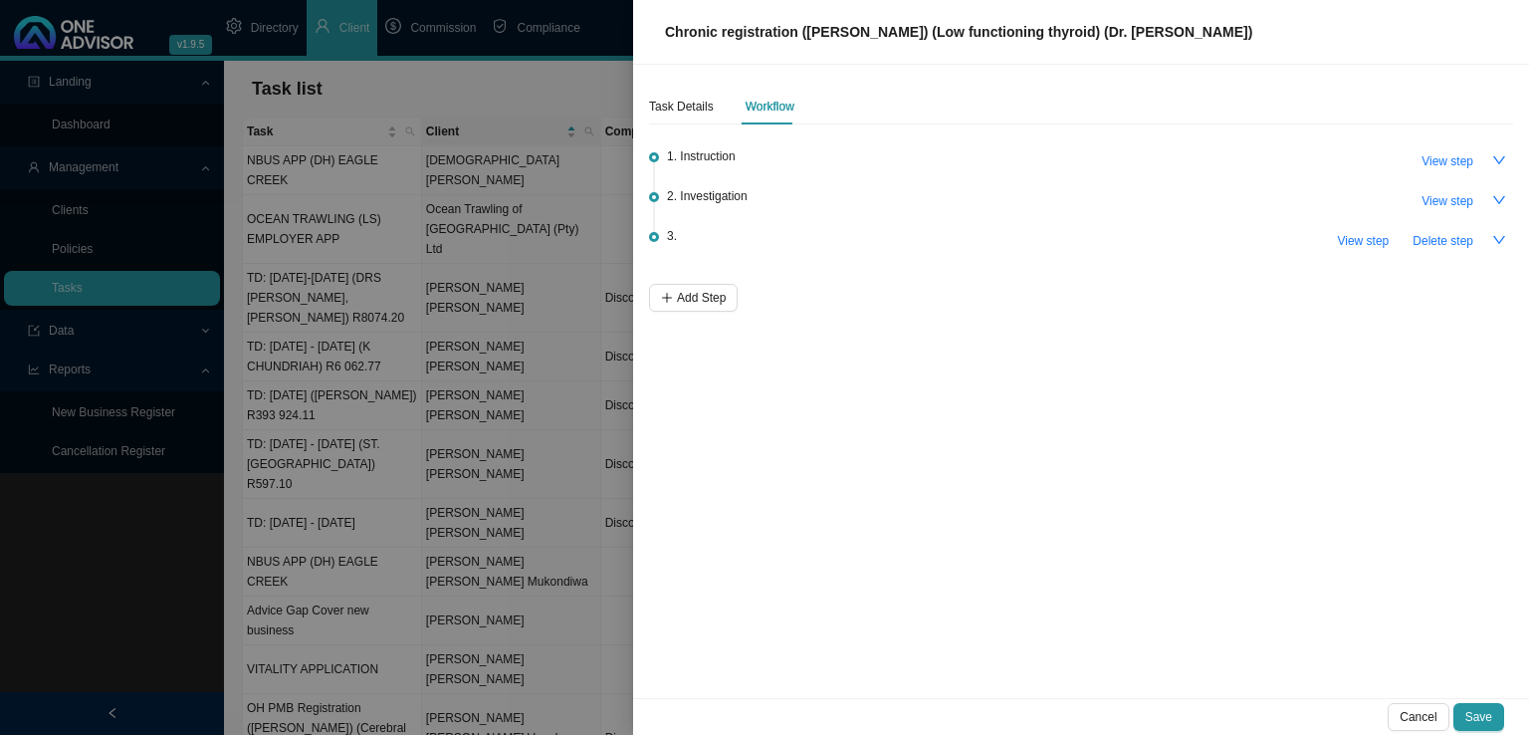 The height and width of the screenshot is (735, 1529). What do you see at coordinates (693, 298) in the screenshot?
I see `button: Add Step` at bounding box center [693, 298].